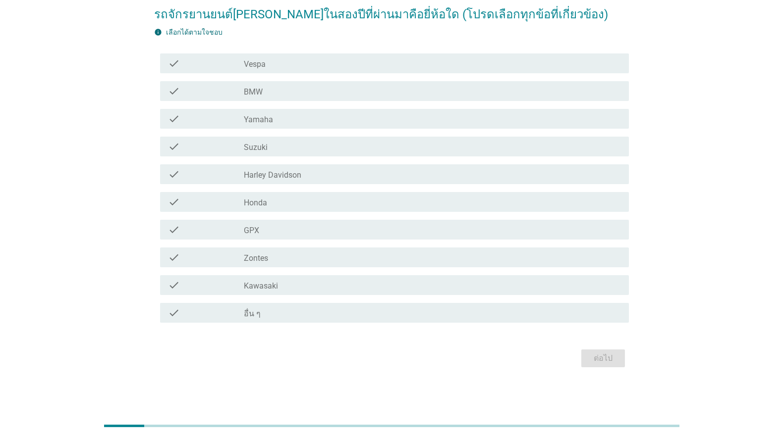 This screenshot has width=783, height=438. I want to click on label: Suzuki, so click(256, 148).